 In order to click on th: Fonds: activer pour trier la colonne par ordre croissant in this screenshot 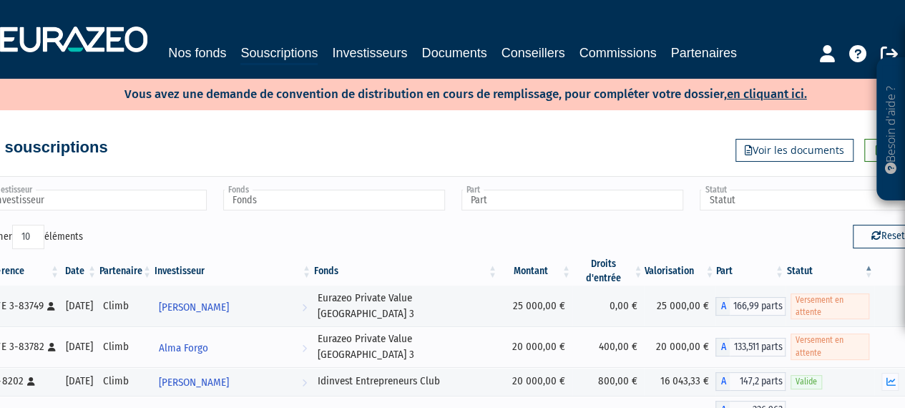, I will do `click(405, 271)`.